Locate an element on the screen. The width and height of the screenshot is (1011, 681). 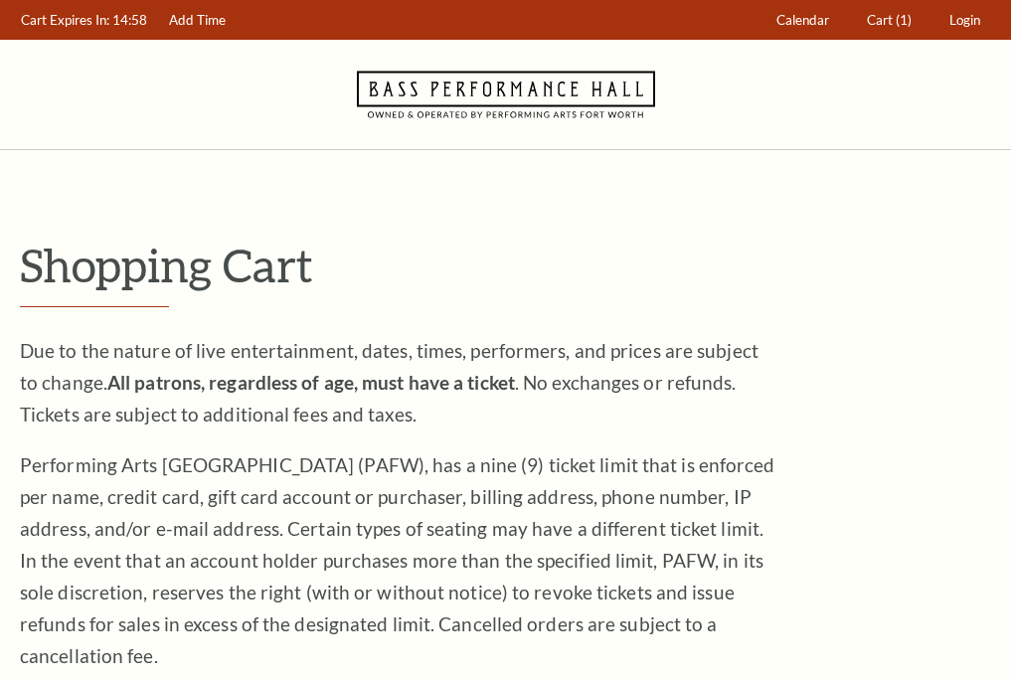
span: (1) is located at coordinates (903, 20).